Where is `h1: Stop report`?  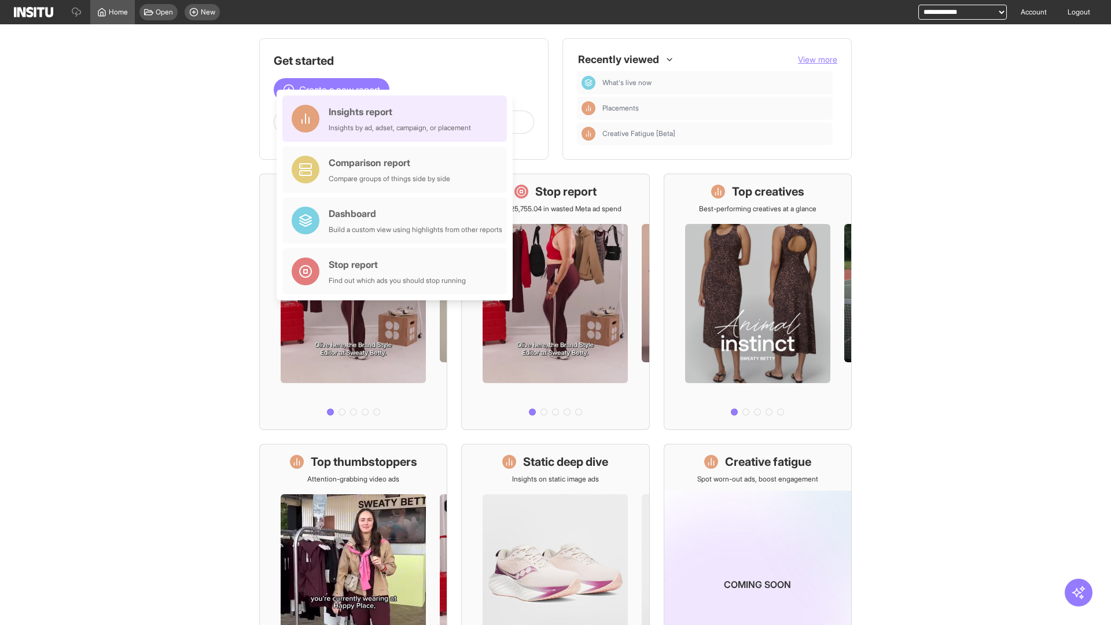
h1: Stop report is located at coordinates (566, 192).